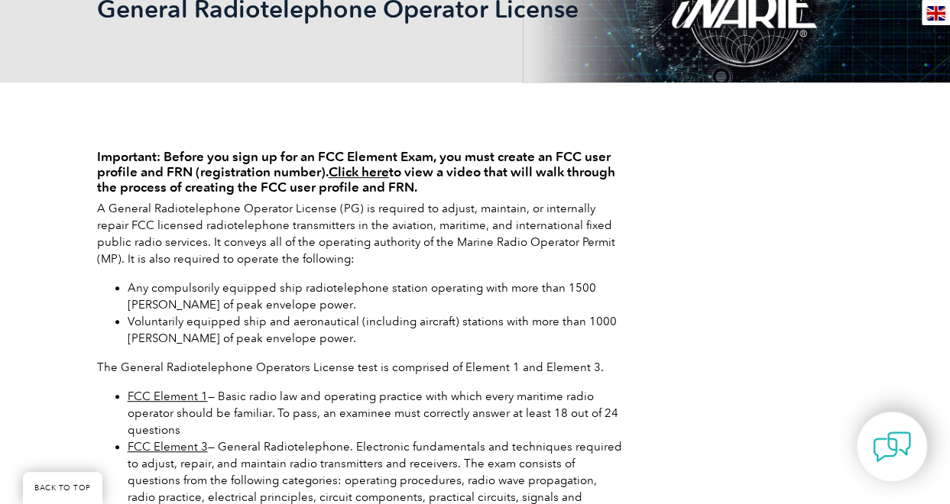 This screenshot has width=950, height=504. I want to click on a: Click here, so click(358, 172).